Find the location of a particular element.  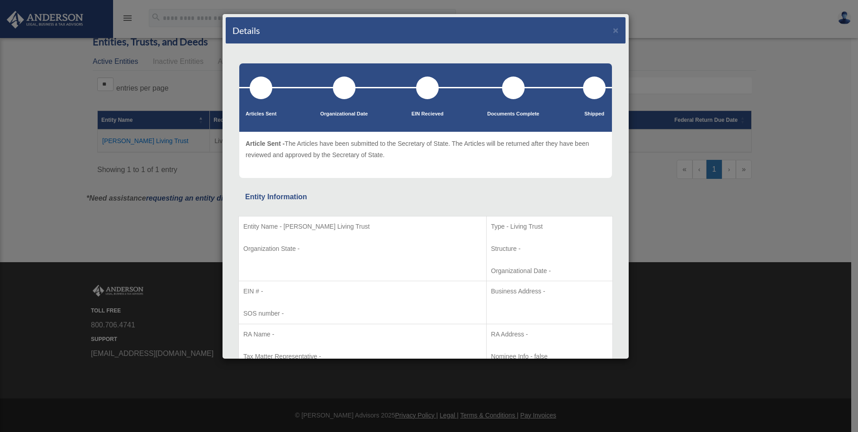

p: Organizational Date is located at coordinates (344, 114).